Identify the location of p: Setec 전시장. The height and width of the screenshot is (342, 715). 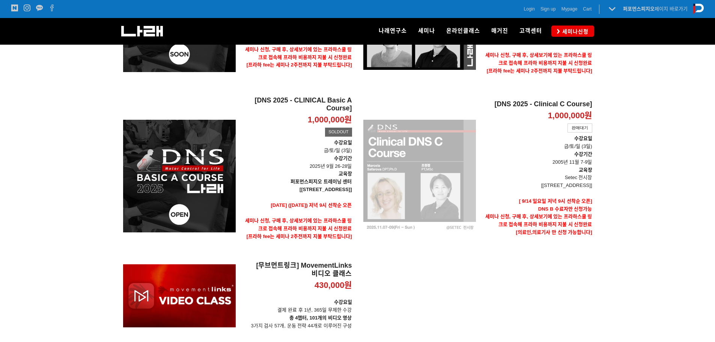
(537, 178).